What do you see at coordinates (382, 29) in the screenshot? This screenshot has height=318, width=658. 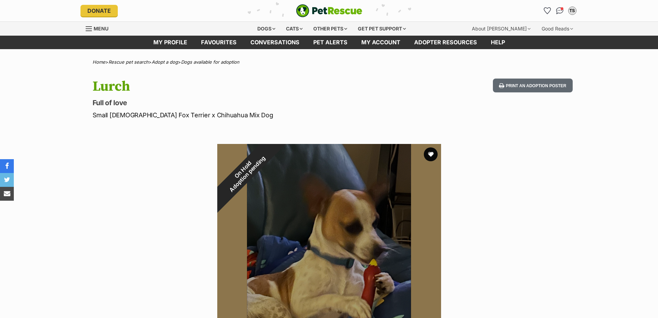 I see `div: Get pet support` at bounding box center [382, 29].